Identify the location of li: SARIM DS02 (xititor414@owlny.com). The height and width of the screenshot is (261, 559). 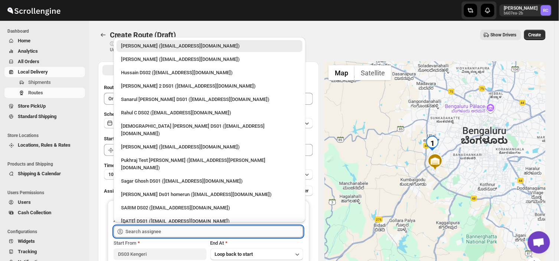
(209, 207).